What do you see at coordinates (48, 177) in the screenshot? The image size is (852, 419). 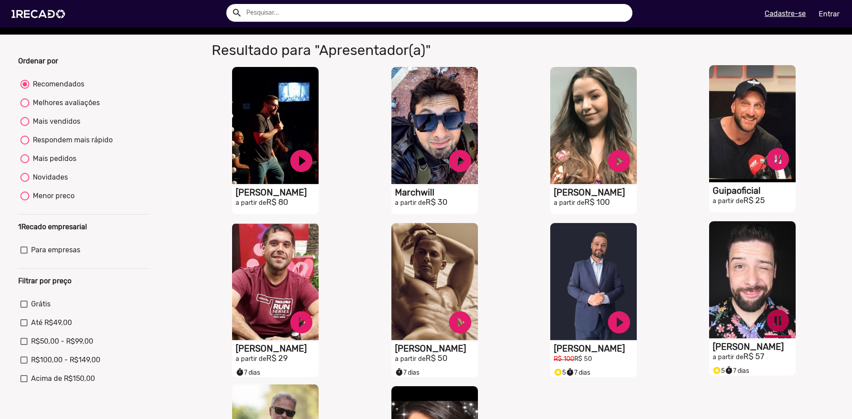 I see `div: Novidades` at bounding box center [48, 177].